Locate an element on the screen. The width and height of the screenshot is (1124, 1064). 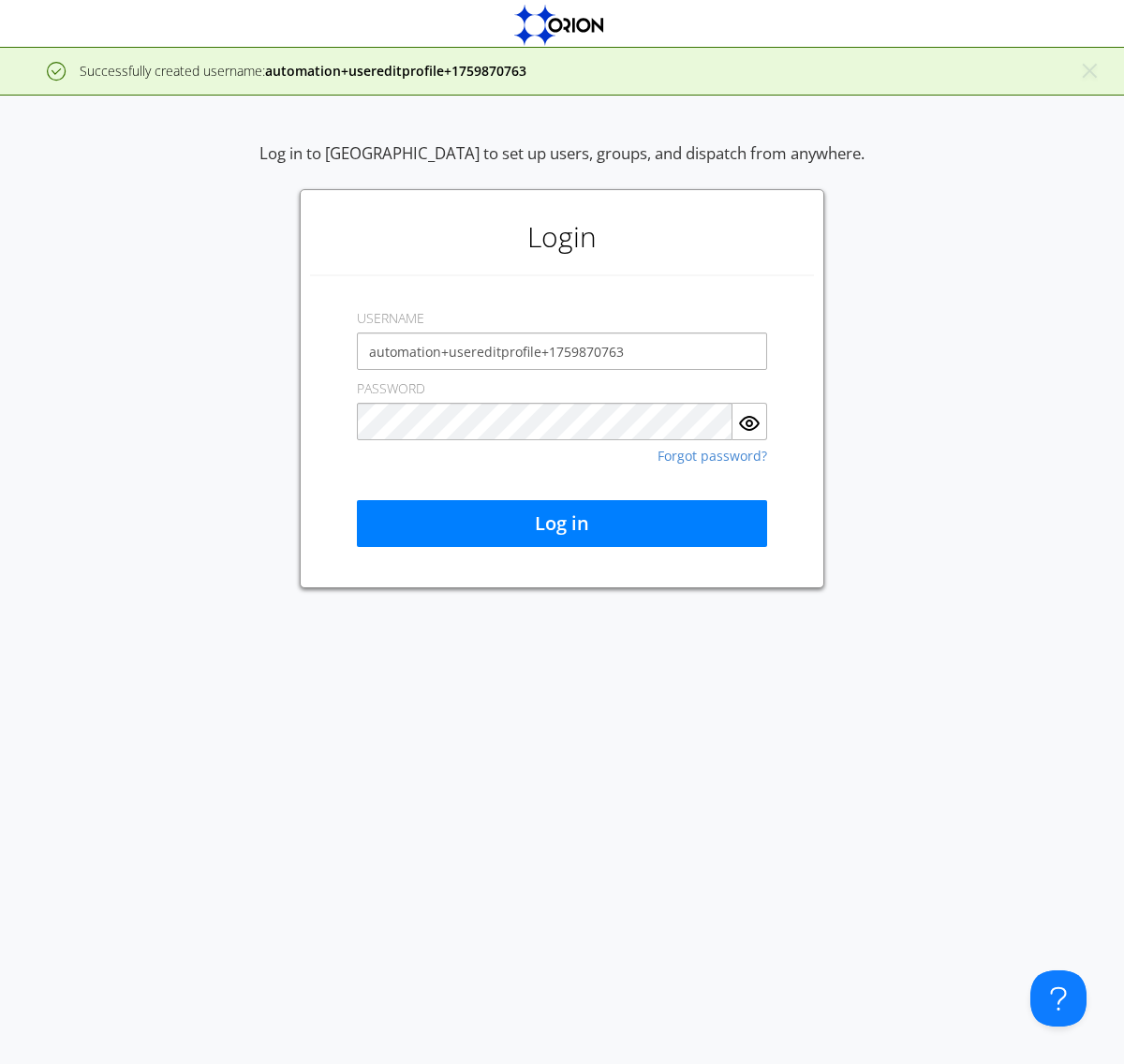
a: Forgot password? is located at coordinates (712, 457).